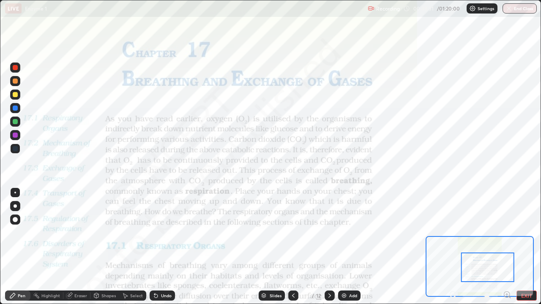 The image size is (541, 304). What do you see at coordinates (136, 296) in the screenshot?
I see `div: Select` at bounding box center [136, 296].